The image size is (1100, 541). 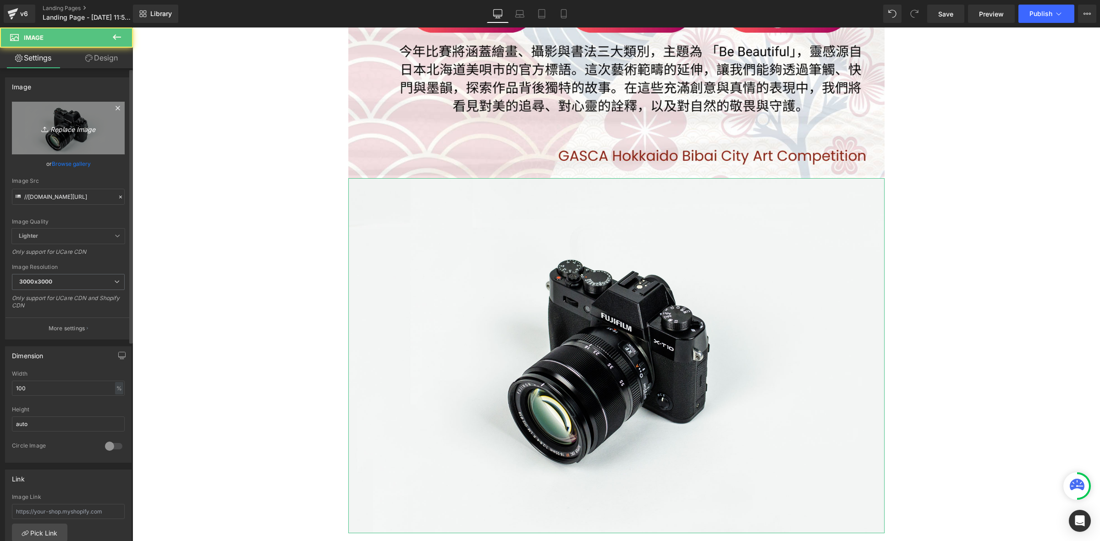 I want to click on div: Open Intercom Messenger, so click(x=1080, y=521).